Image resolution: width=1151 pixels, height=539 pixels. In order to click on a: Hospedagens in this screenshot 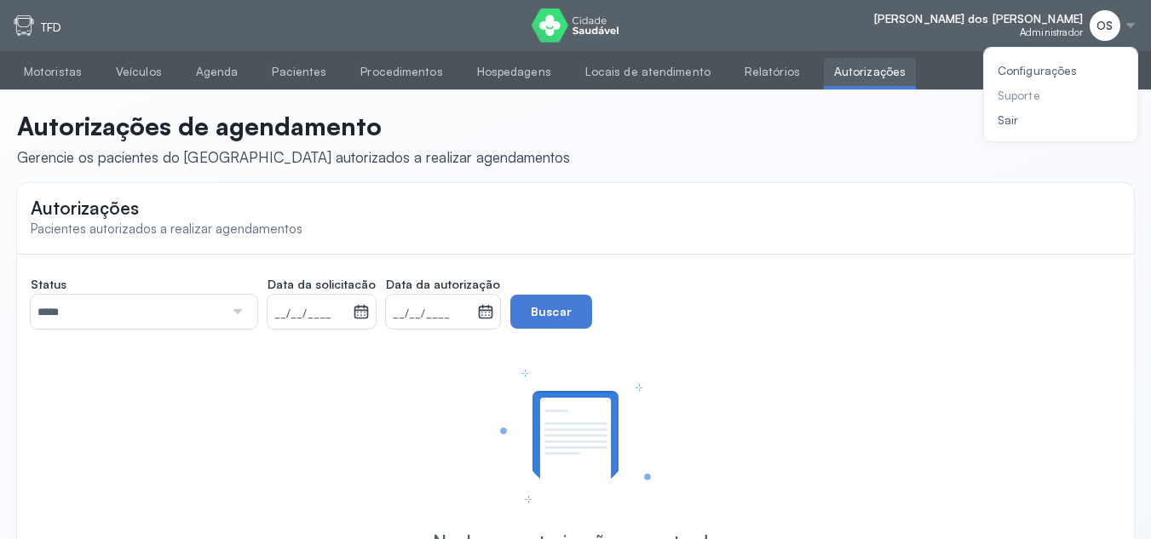, I will do `click(514, 72)`.